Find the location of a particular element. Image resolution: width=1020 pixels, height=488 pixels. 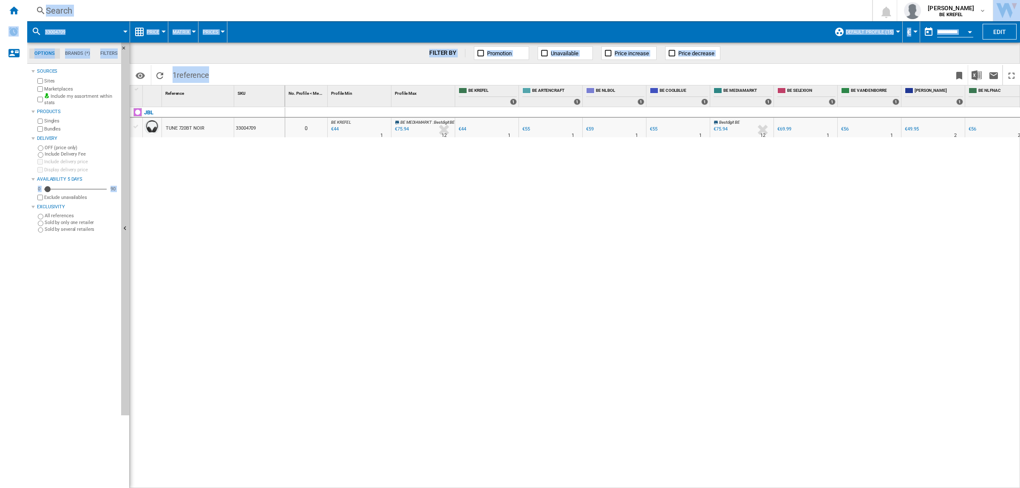

div: BE VANDENBORRE 1 offers sold by BE VANDENBORRE is located at coordinates (870, 96).